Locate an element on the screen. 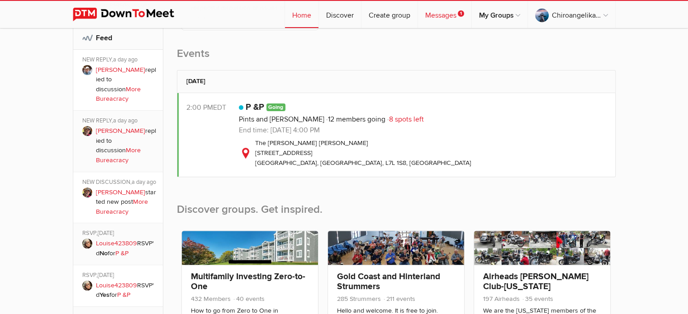 This screenshot has height=314, width=688. span: 35 events is located at coordinates (537, 299).